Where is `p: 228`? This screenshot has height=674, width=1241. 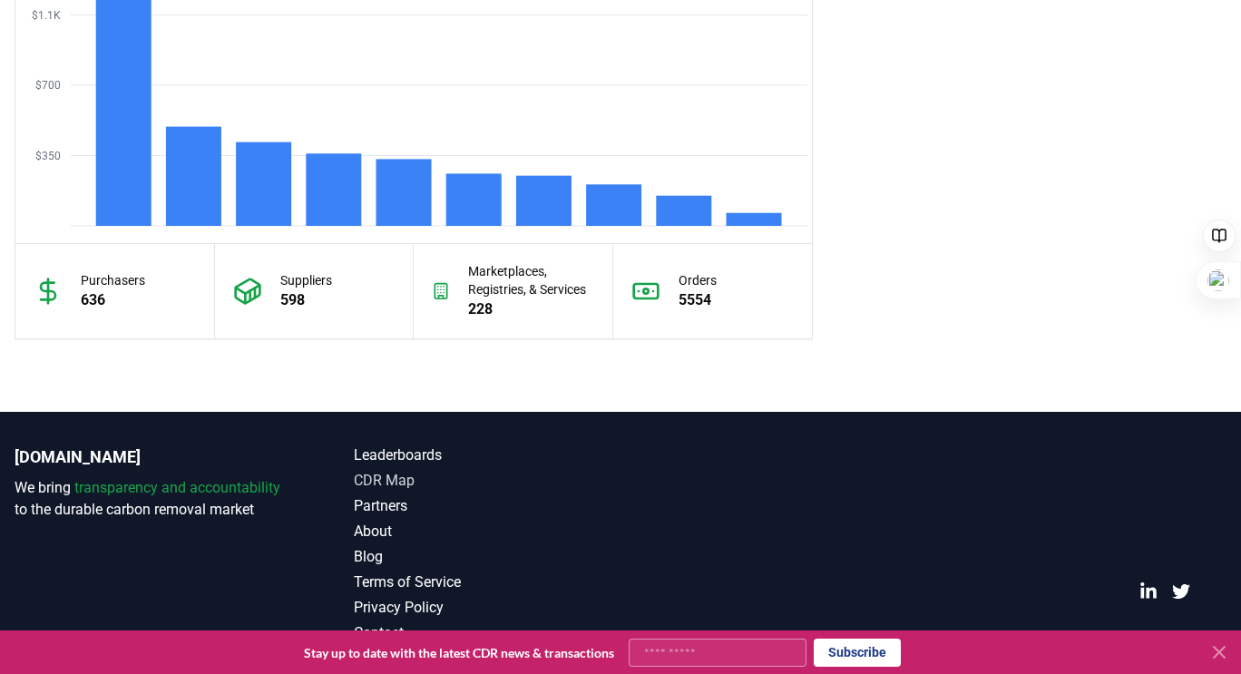
p: 228 is located at coordinates (531, 309).